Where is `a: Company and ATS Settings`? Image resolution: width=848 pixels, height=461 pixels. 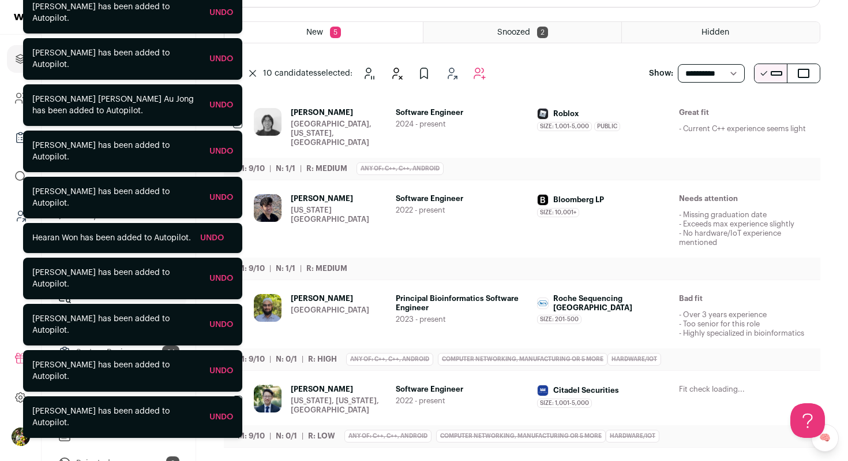
a: Company and ATS Settings is located at coordinates (20, 98).